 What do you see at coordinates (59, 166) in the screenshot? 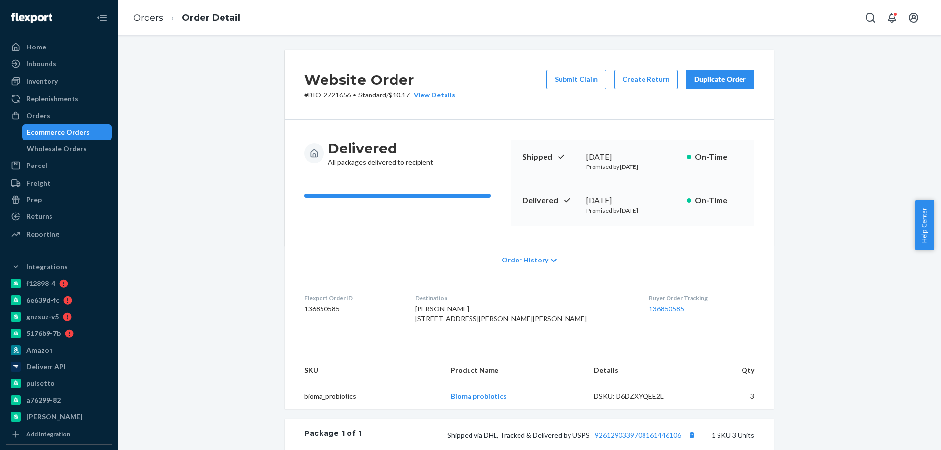
I see `a: Parcel` at bounding box center [59, 166].